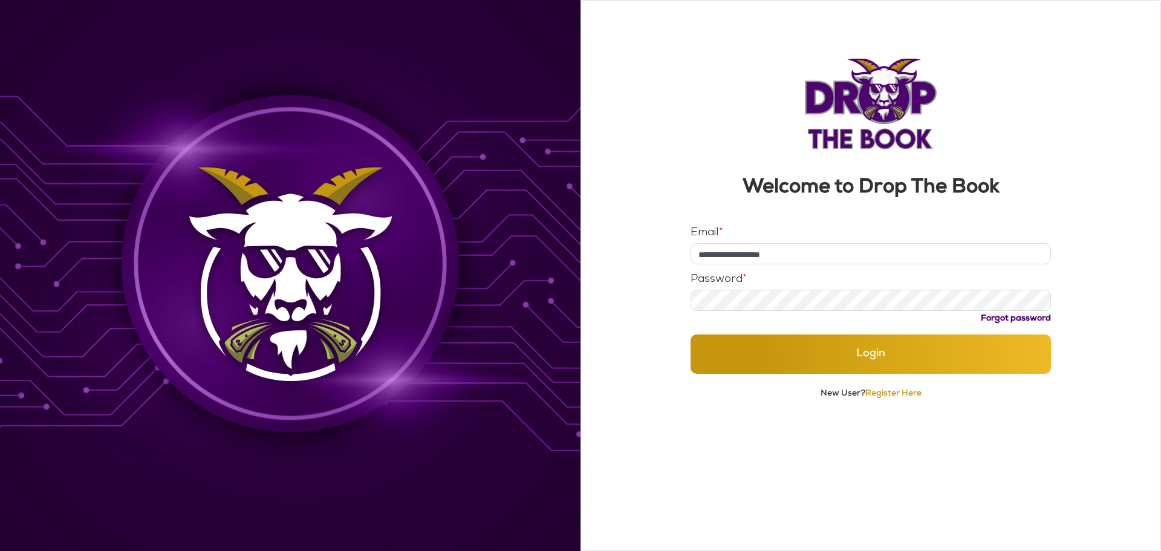  Describe the element at coordinates (871, 394) in the screenshot. I see `p: New User?` at that location.